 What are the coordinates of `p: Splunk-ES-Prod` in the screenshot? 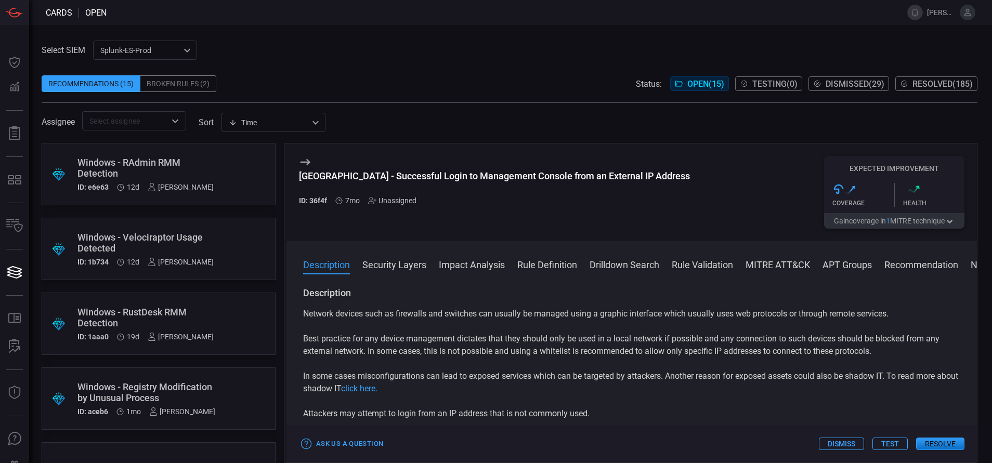 It's located at (140, 50).